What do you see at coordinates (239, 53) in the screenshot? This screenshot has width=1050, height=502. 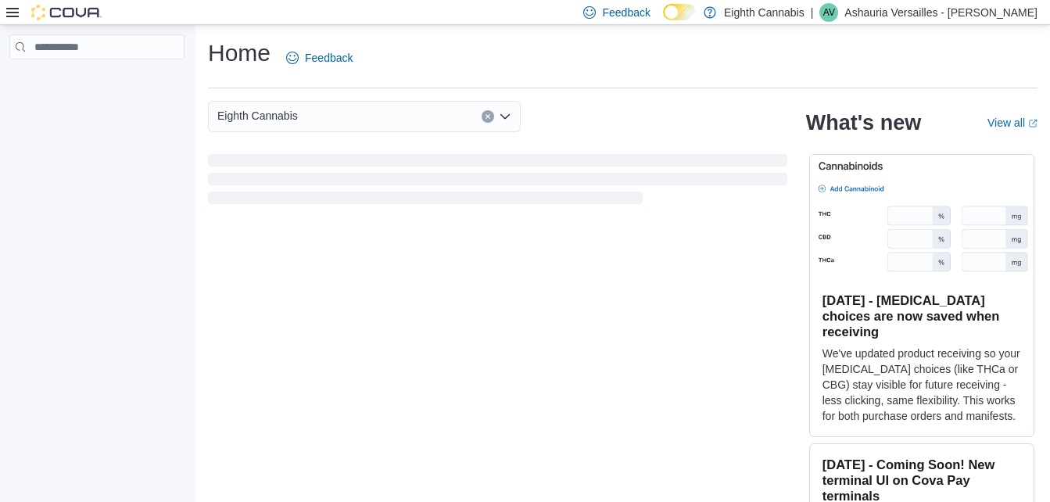 I see `h1: Home` at bounding box center [239, 53].